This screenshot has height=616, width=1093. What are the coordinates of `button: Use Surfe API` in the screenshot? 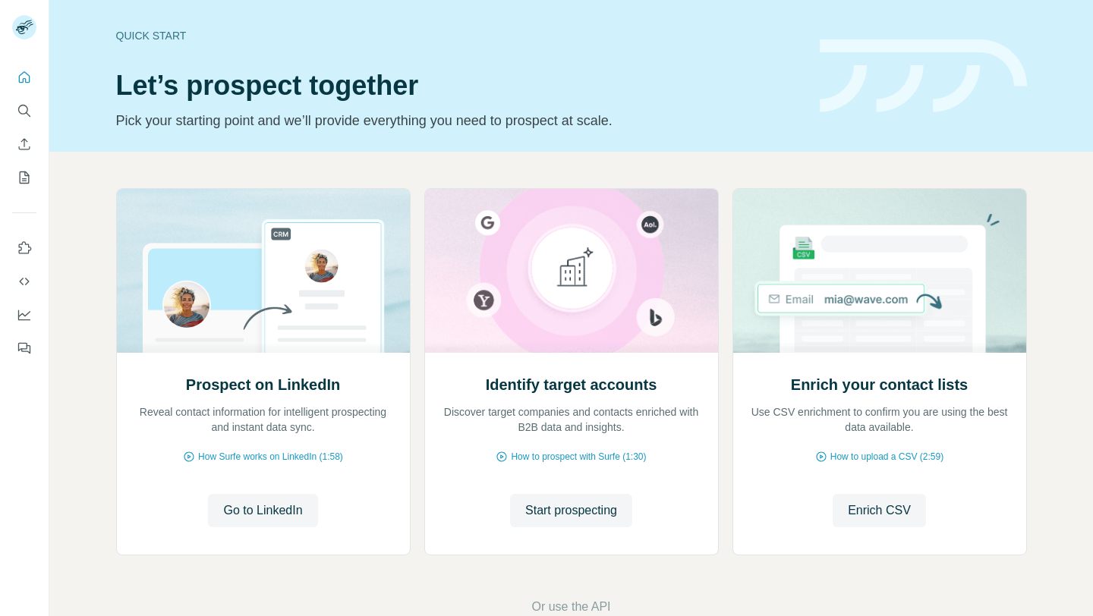 It's located at (24, 282).